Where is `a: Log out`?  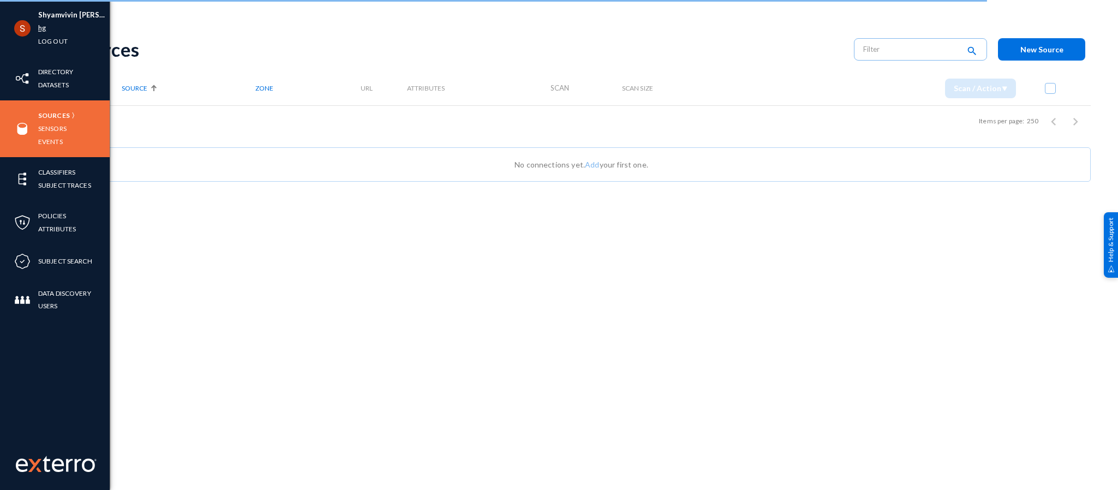 a: Log out is located at coordinates (53, 41).